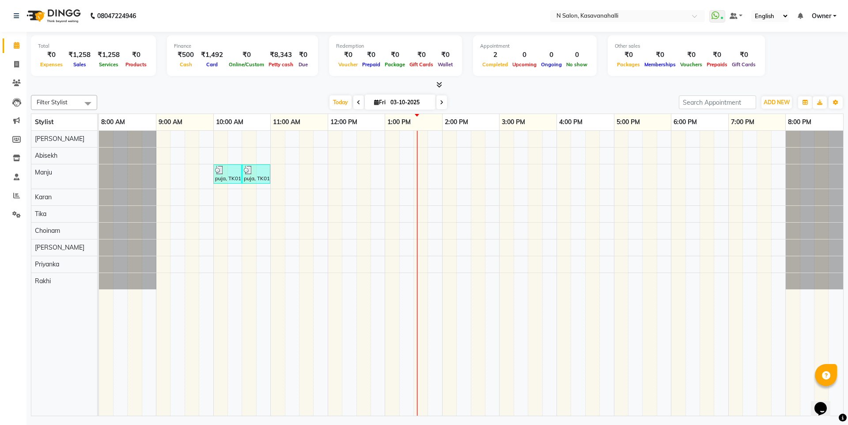 The image size is (848, 425). I want to click on span: Petty cash, so click(281, 64).